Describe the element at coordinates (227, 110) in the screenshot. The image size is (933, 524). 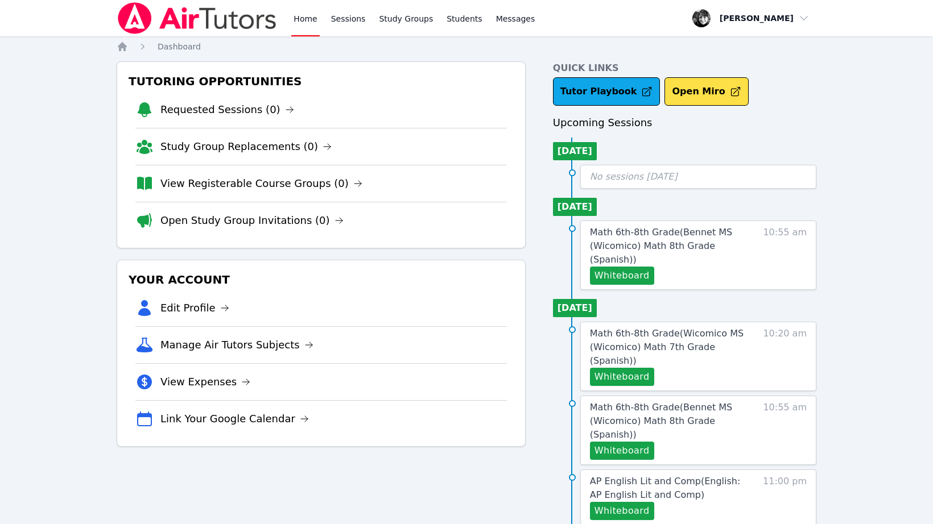
I see `a: Requested Sessions (0)` at that location.